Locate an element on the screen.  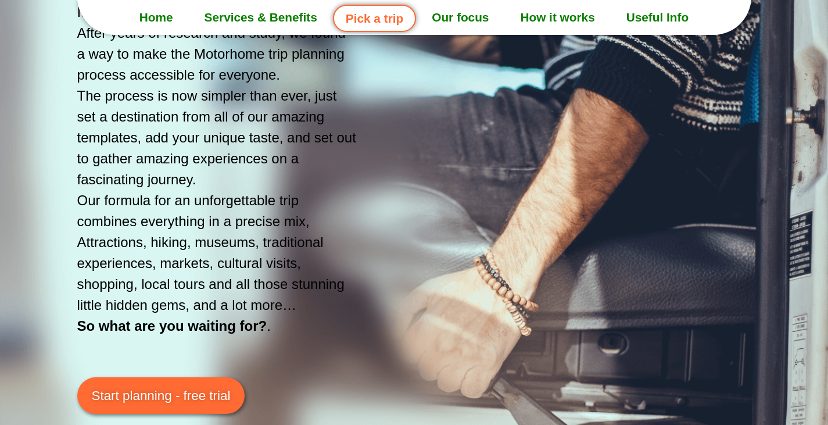
strong: So what are you waiting for? is located at coordinates (172, 325).